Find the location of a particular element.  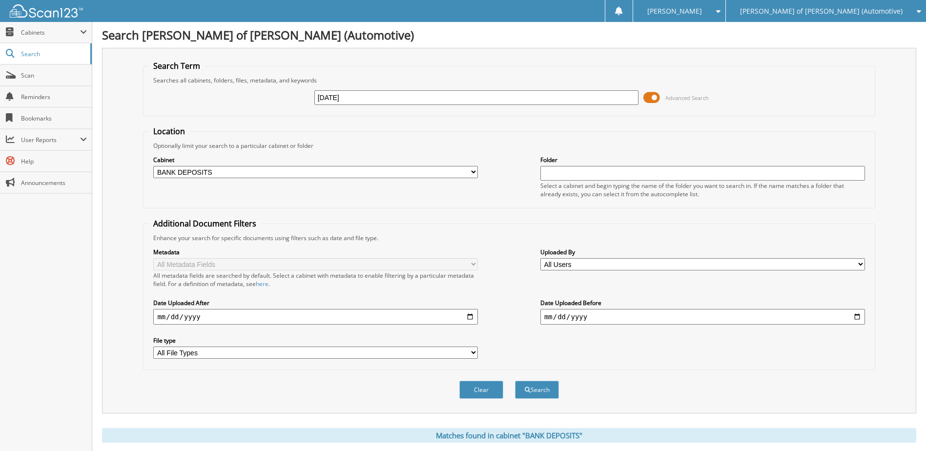

input: end is located at coordinates (703, 317).